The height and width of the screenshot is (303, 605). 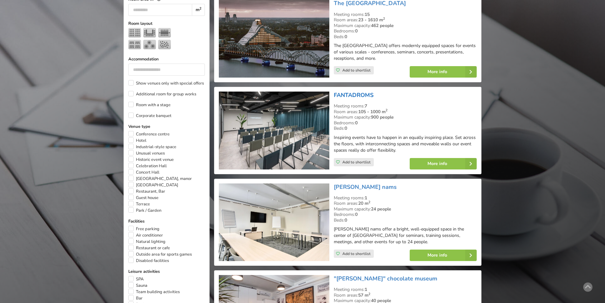 What do you see at coordinates (135, 298) in the screenshot?
I see `label: Bar` at bounding box center [135, 298].